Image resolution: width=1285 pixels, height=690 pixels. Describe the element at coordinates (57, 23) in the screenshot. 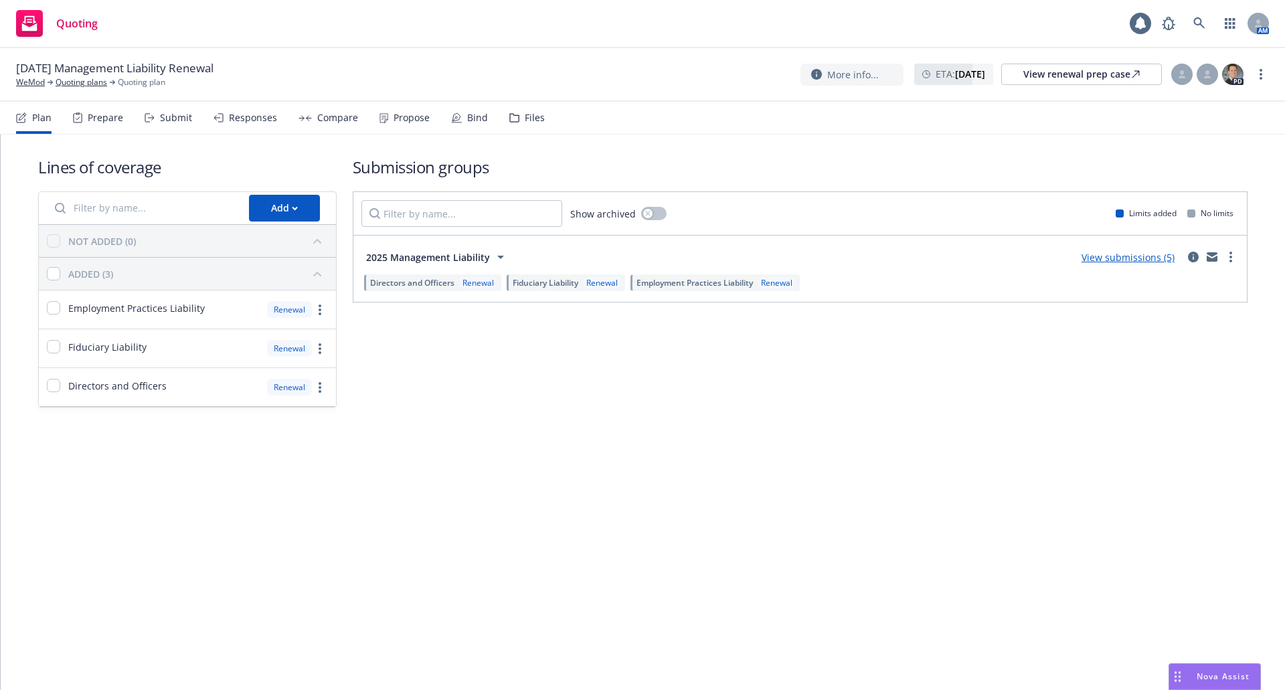

I see `a: Quoting` at that location.